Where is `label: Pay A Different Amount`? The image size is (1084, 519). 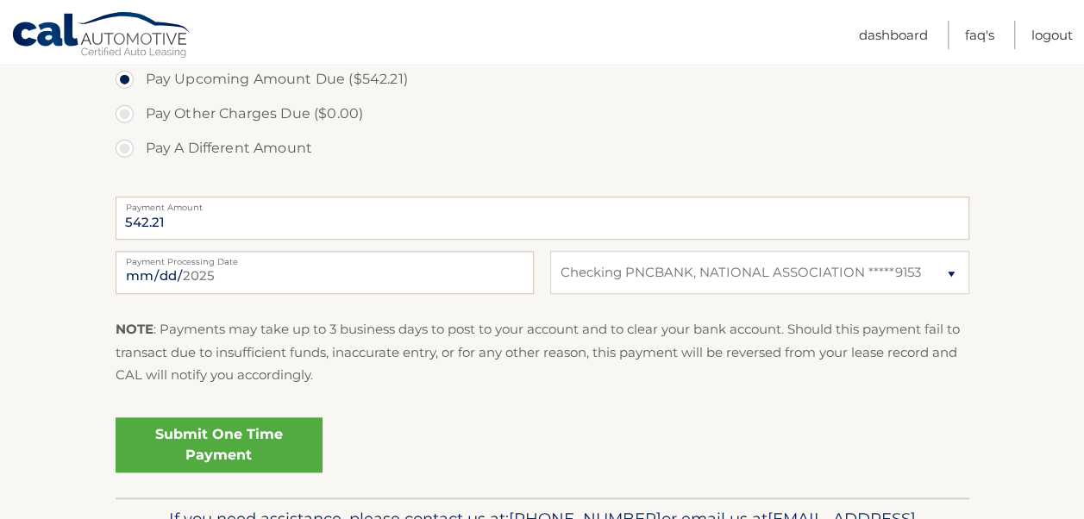
label: Pay A Different Amount is located at coordinates (543, 148).